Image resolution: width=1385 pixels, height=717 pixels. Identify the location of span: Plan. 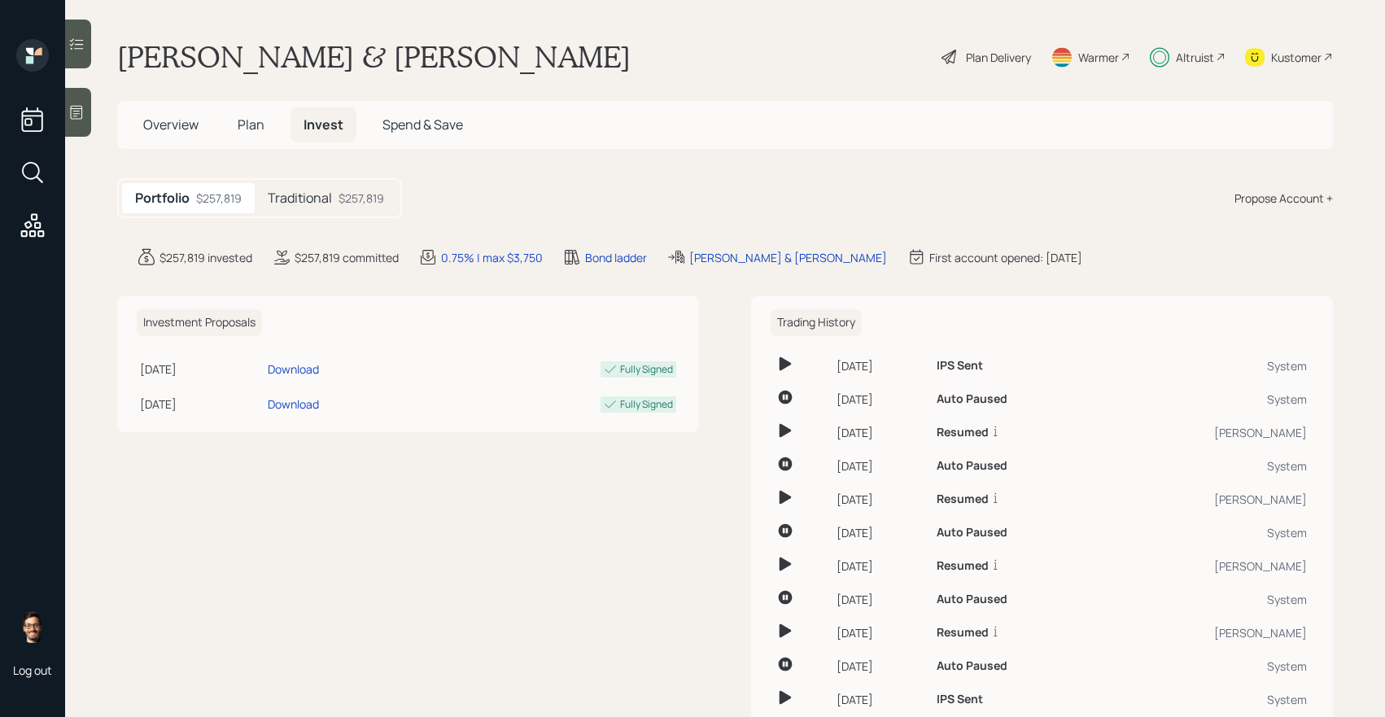
(251, 124).